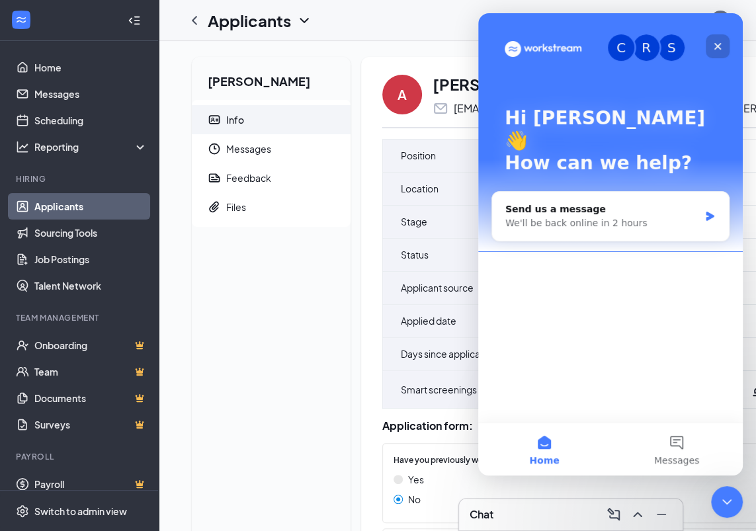 Image resolution: width=756 pixels, height=531 pixels. I want to click on div: Reporting, so click(91, 147).